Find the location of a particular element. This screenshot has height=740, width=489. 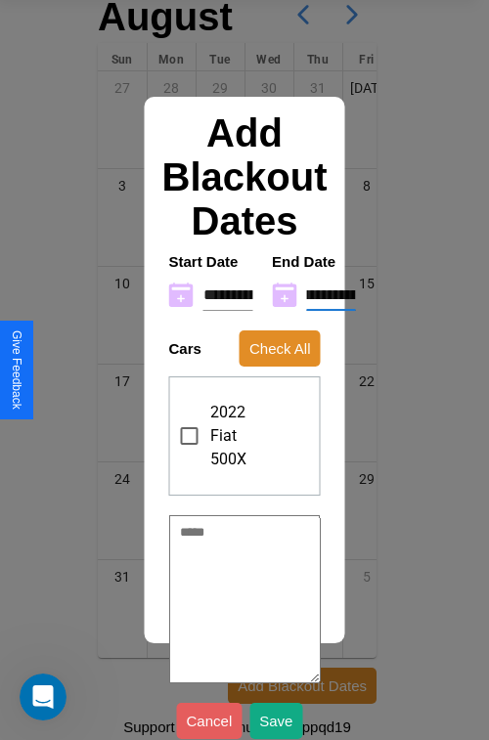

button: Cancel is located at coordinates (209, 721).